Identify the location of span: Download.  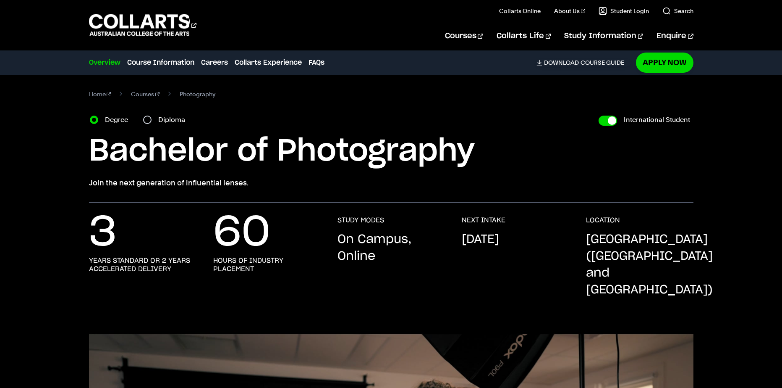
(561, 63).